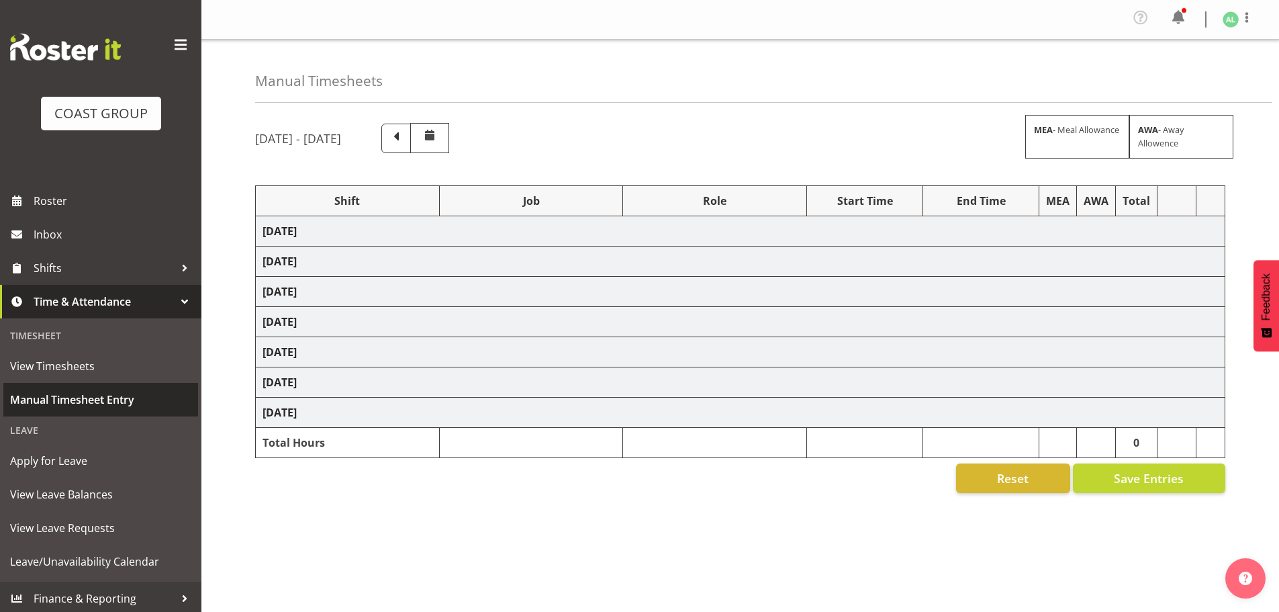 This screenshot has width=1279, height=612. I want to click on a: Manual Timesheet Entry, so click(101, 399).